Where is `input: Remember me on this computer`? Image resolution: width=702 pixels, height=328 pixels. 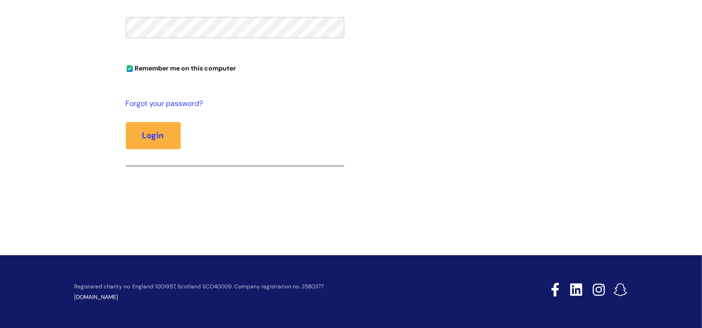 input: Remember me on this computer is located at coordinates (130, 69).